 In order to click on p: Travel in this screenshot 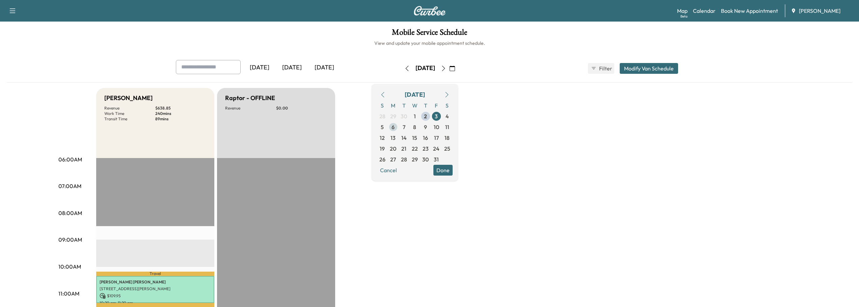, I will do `click(155, 274)`.